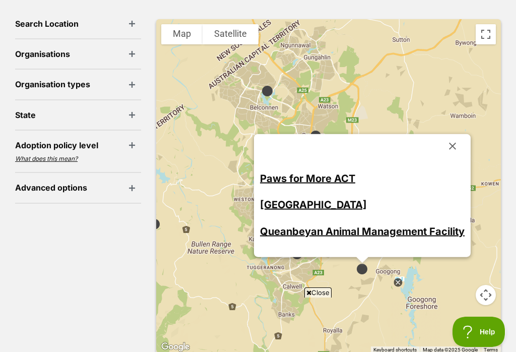 The height and width of the screenshot is (352, 516). What do you see at coordinates (362, 231) in the screenshot?
I see `a: Queanbeyan Animal Management Facility` at bounding box center [362, 231].